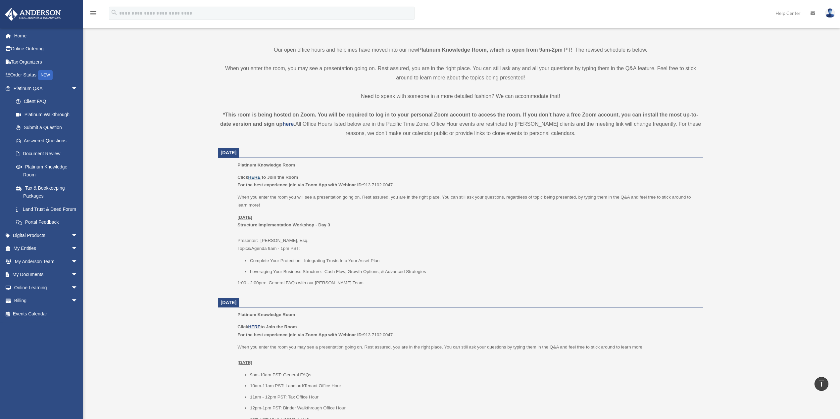 Image resolution: width=840 pixels, height=419 pixels. I want to click on a: Tax & Bookkeeping Packages, so click(48, 192).